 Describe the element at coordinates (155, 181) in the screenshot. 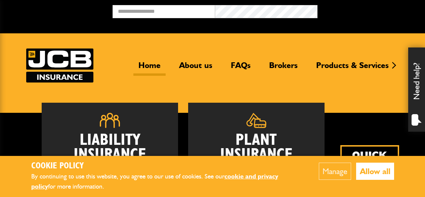

I see `a: cookie and privacy policy` at that location.